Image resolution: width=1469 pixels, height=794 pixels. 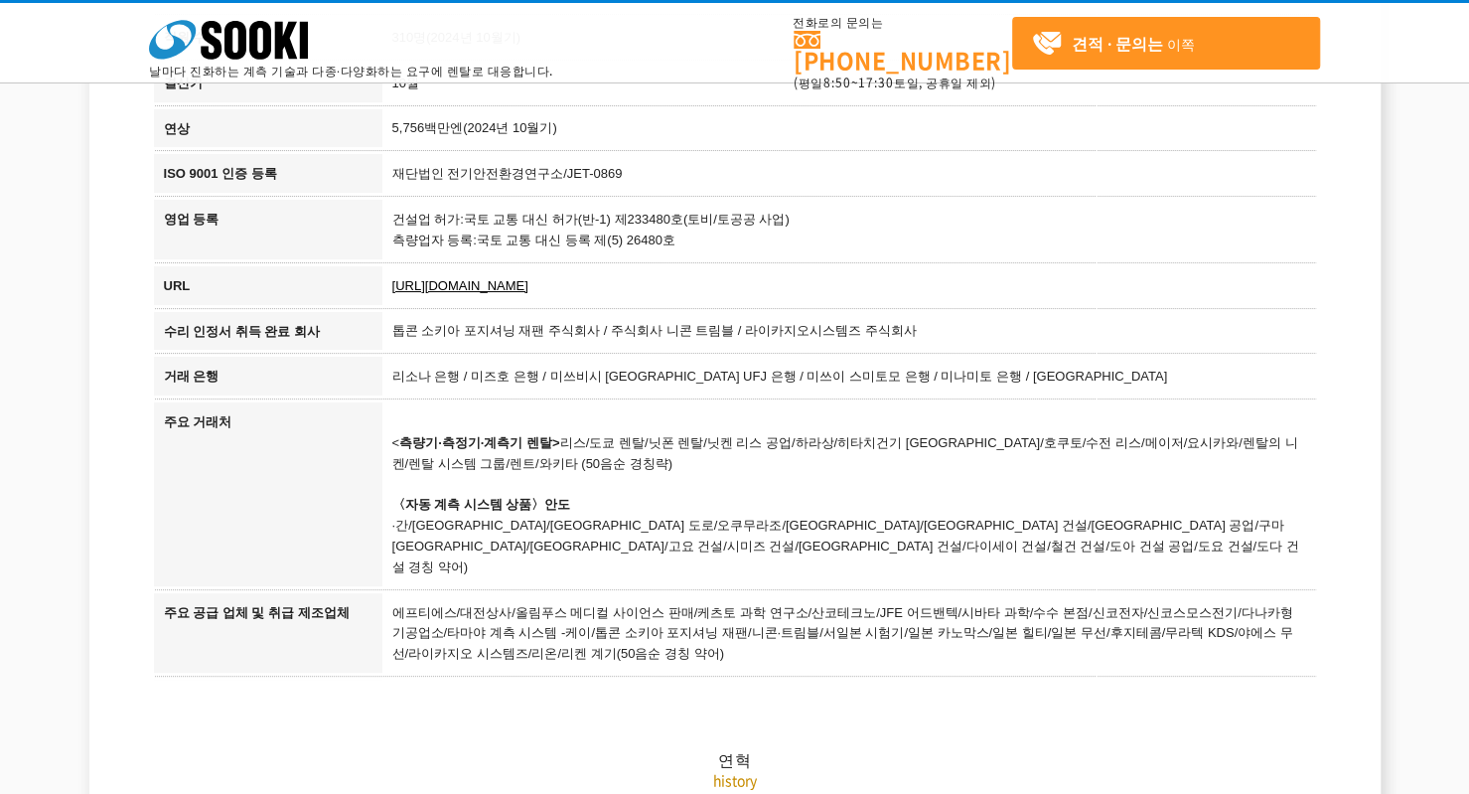 What do you see at coordinates (876, 82) in the screenshot?
I see `font: 17:30` at bounding box center [876, 82].